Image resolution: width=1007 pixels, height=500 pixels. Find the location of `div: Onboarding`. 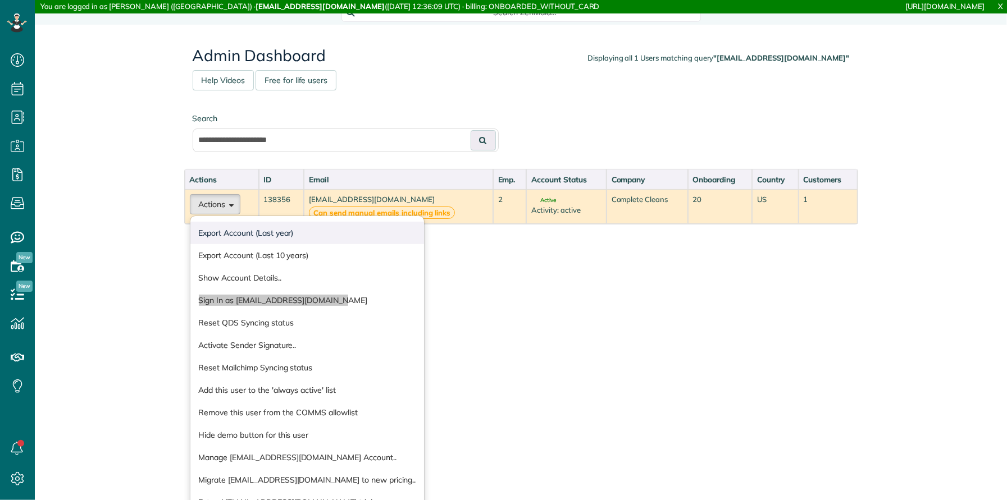

div: Onboarding is located at coordinates (720, 180).